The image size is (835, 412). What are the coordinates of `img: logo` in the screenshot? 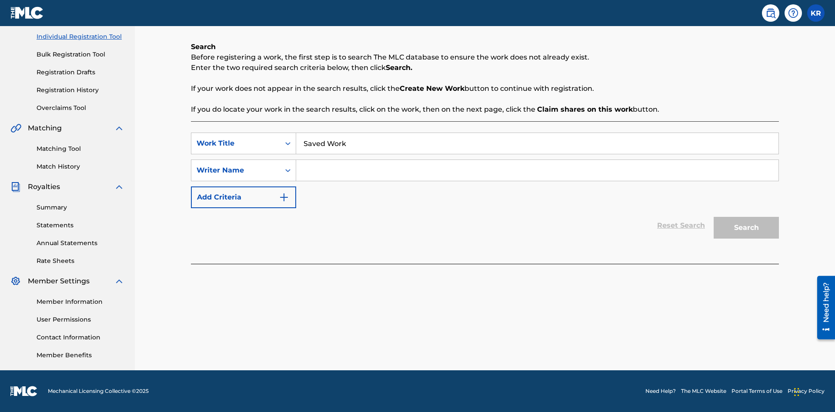 It's located at (24, 391).